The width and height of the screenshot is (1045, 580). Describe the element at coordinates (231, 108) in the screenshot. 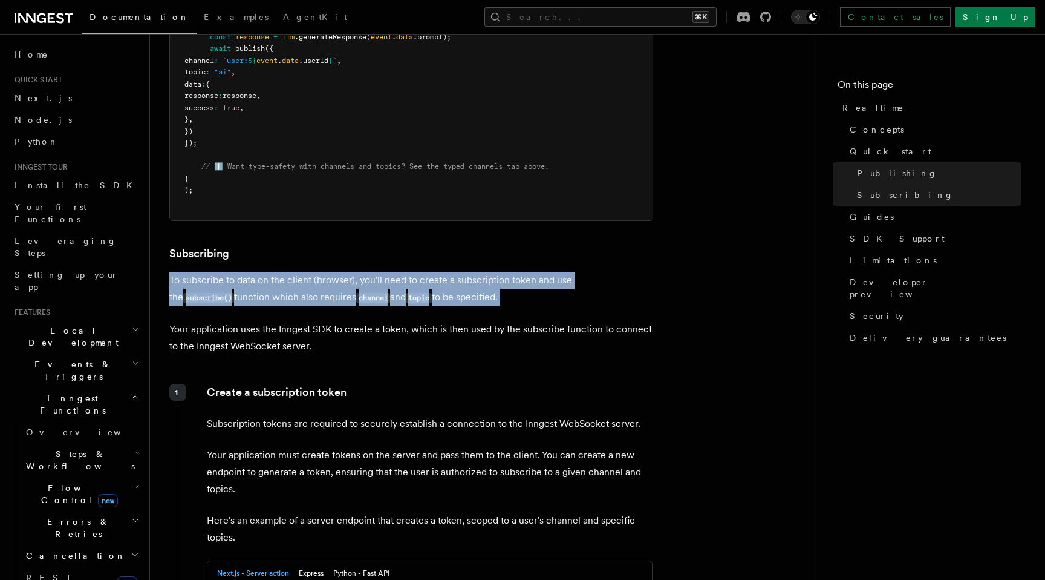

I see `span: true` at that location.